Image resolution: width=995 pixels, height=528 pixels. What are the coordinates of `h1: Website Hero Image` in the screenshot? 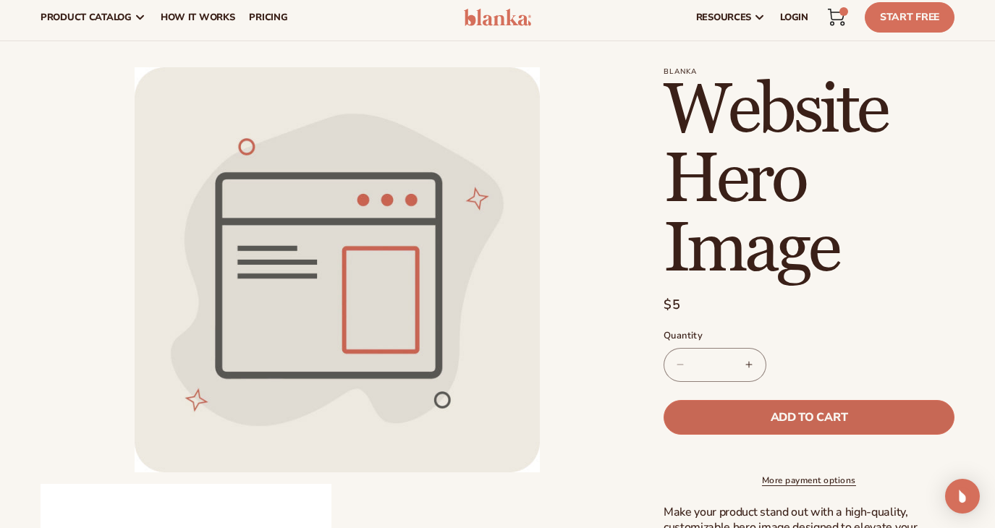 It's located at (809, 180).